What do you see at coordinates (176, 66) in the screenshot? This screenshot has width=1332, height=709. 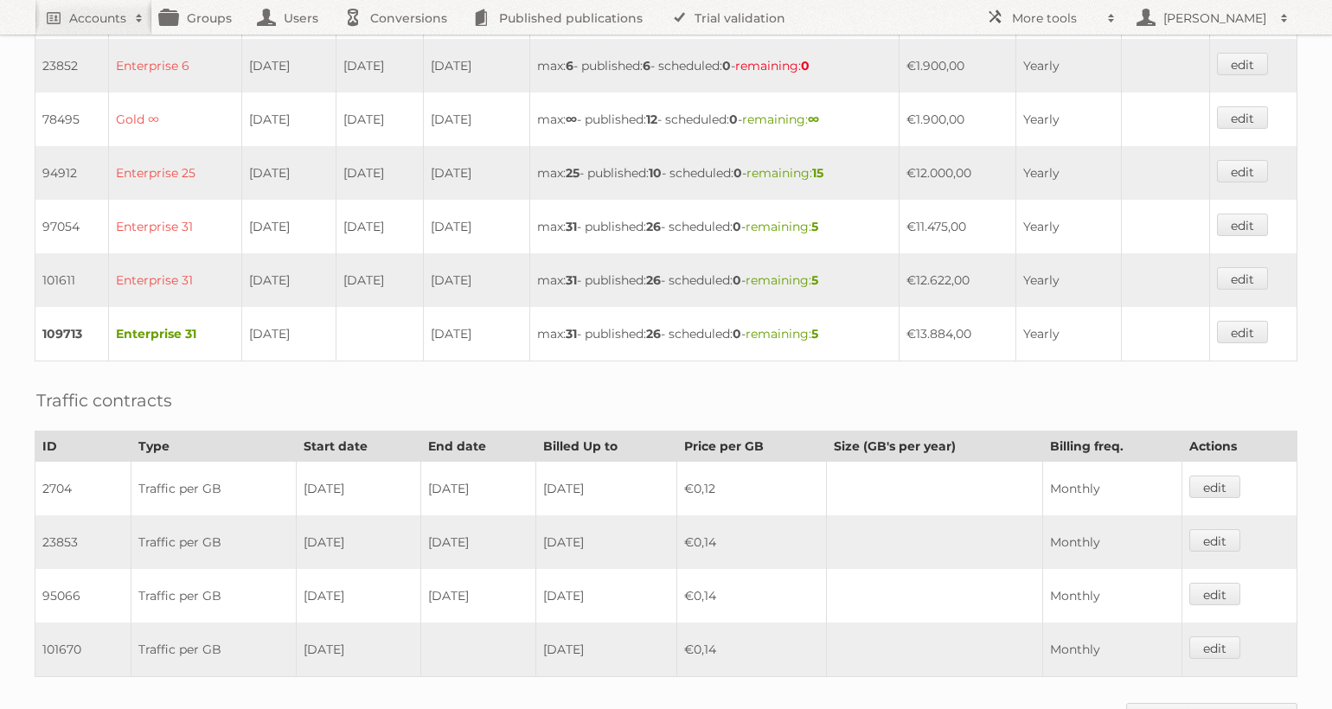 I see `td: Enterprise 6` at bounding box center [176, 66].